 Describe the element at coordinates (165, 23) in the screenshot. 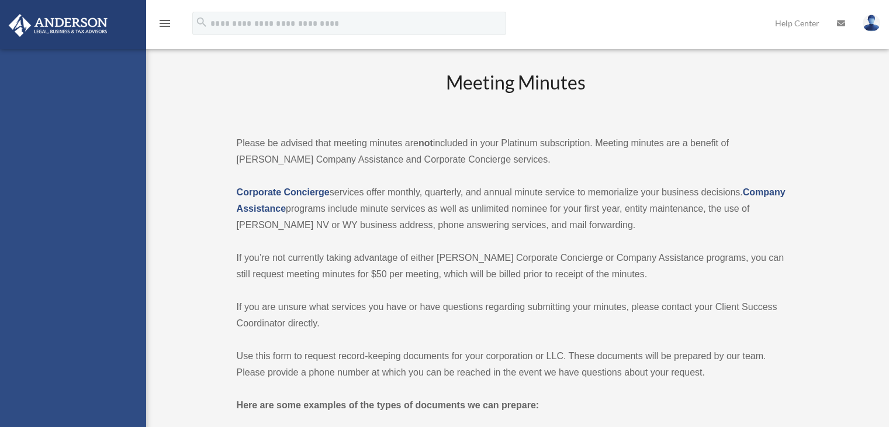

I see `i: menu` at that location.